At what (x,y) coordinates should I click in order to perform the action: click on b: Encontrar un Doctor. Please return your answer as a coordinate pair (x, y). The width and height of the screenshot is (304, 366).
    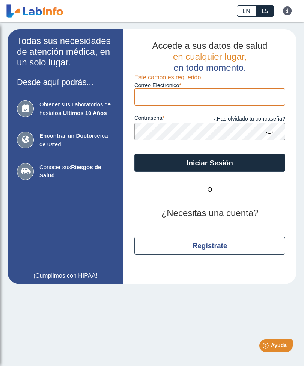
    Looking at the image, I should click on (67, 136).